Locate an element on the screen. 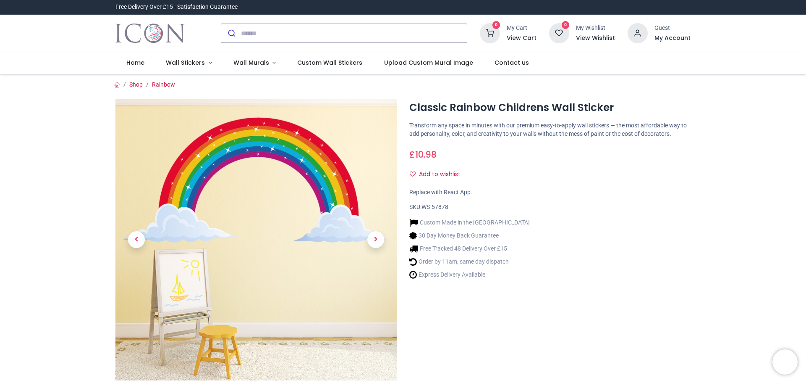  span: Wall Murals is located at coordinates (251, 63).